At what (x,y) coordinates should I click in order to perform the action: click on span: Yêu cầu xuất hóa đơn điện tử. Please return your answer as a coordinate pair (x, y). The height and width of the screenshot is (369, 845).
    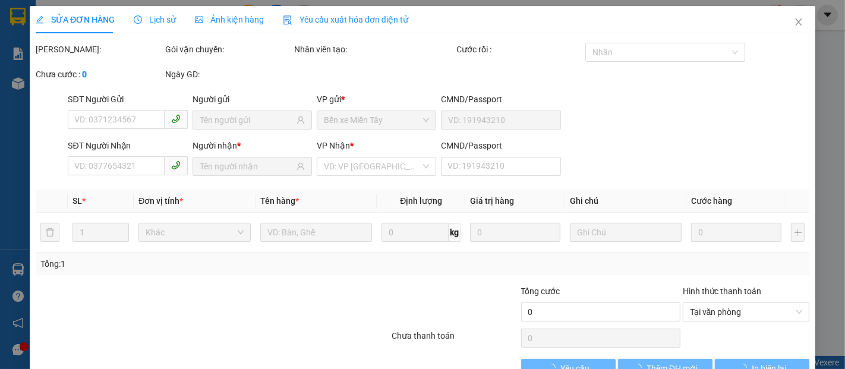
    Looking at the image, I should click on (345, 20).